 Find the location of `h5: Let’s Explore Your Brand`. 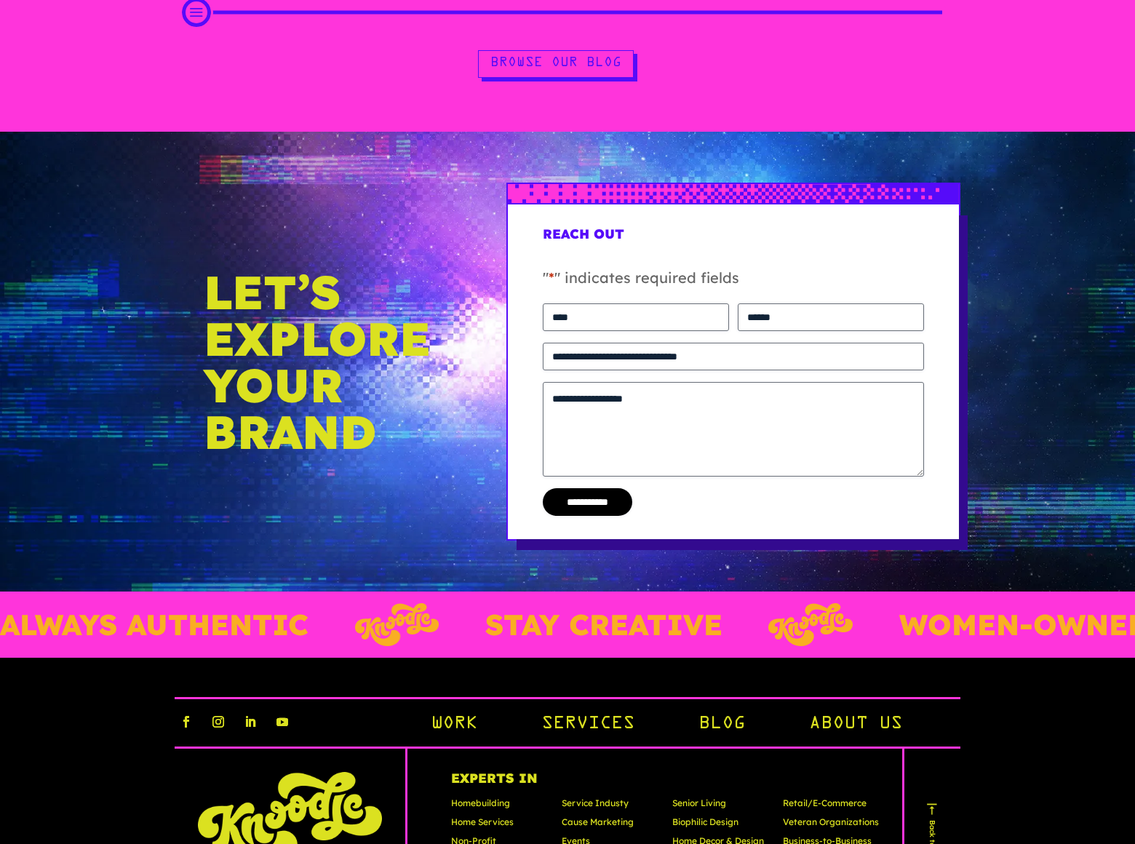

h5: Let’s Explore Your Brand is located at coordinates (319, 361).